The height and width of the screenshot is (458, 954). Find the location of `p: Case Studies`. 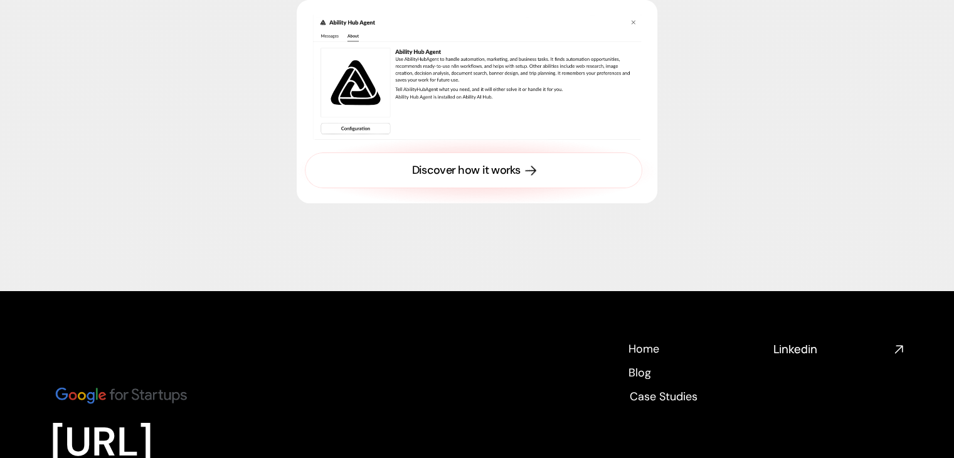

p: Case Studies is located at coordinates (664, 396).